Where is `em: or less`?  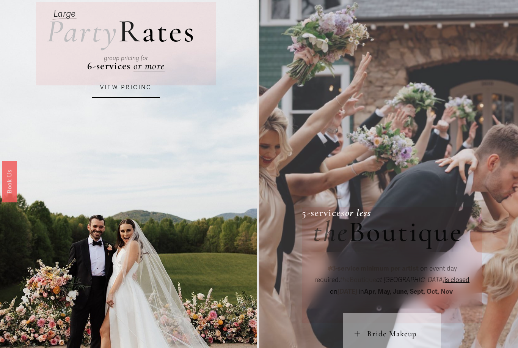
em: or less is located at coordinates (358, 212).